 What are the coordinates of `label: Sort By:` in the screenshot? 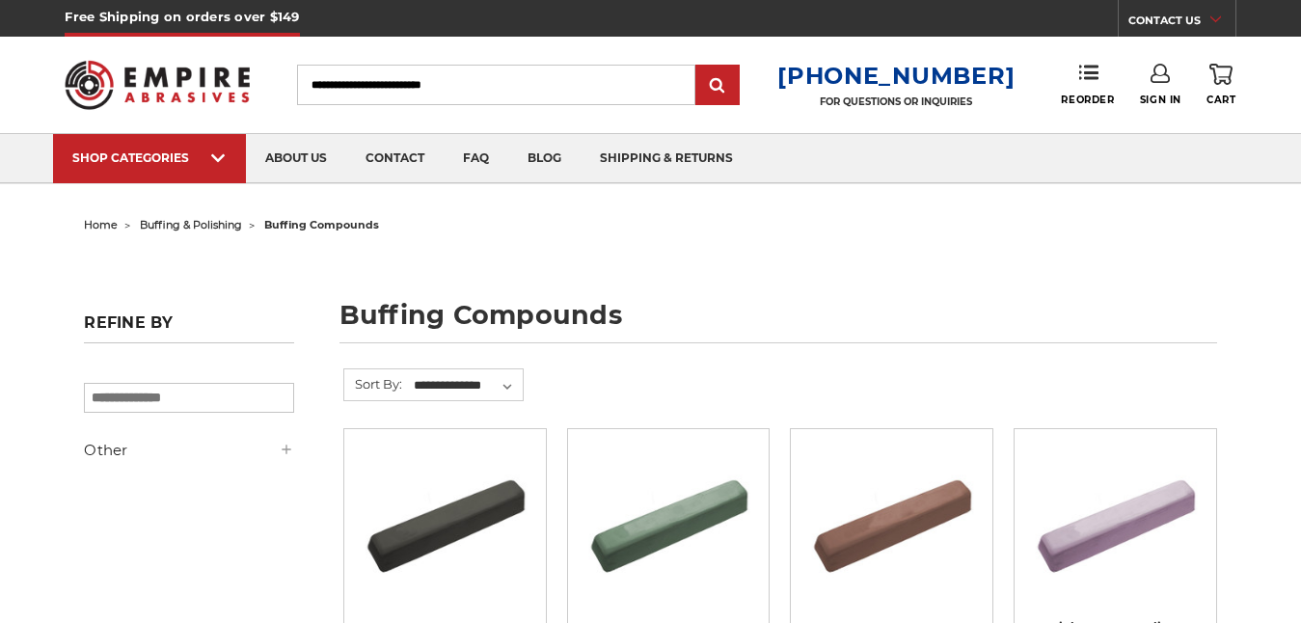 It's located at (373, 384).